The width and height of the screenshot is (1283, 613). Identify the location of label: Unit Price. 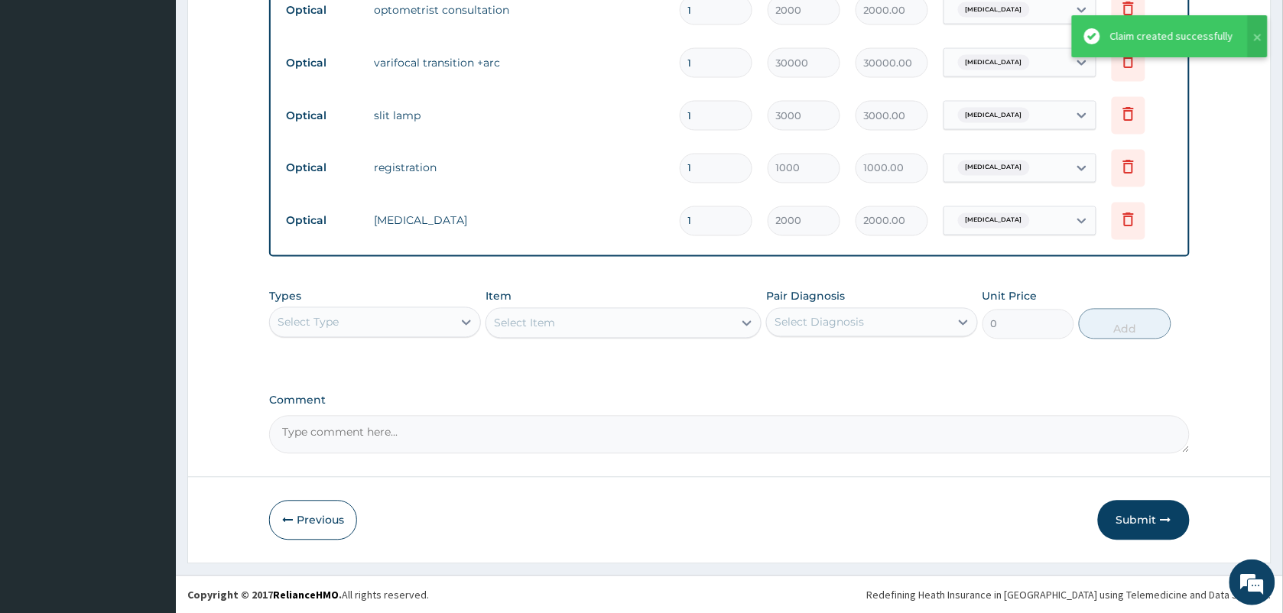
(1010, 297).